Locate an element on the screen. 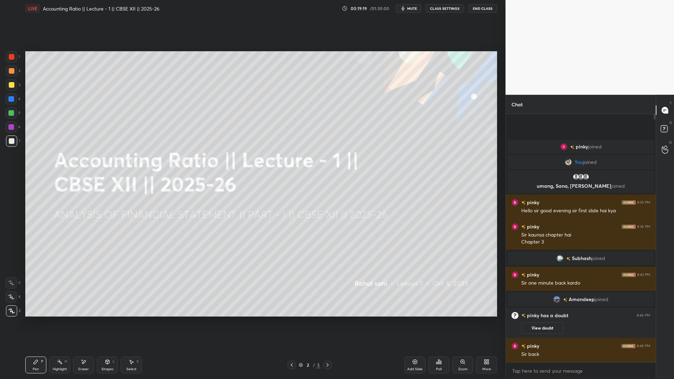 The width and height of the screenshot is (674, 379). img: 3cce8abb792d4fb2bdb6945c9f98ad28.jpg is located at coordinates (557, 299).